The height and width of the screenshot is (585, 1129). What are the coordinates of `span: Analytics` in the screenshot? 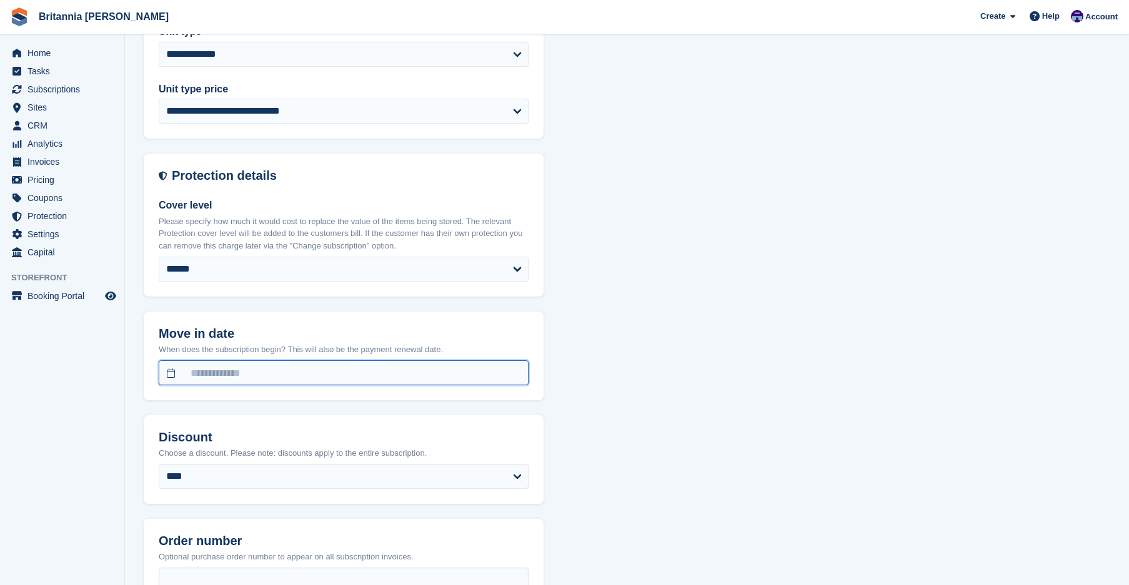 It's located at (65, 144).